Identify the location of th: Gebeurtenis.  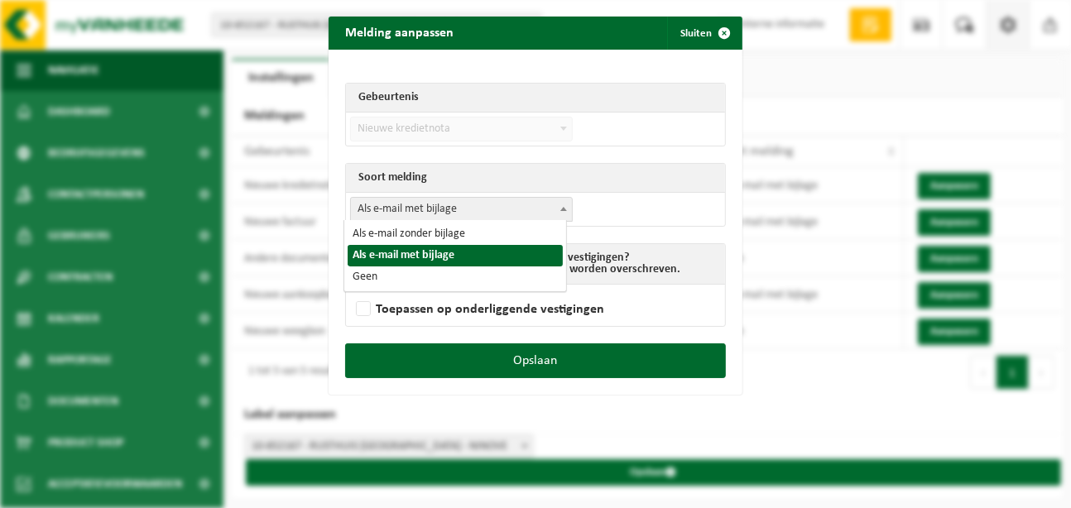
(536, 98).